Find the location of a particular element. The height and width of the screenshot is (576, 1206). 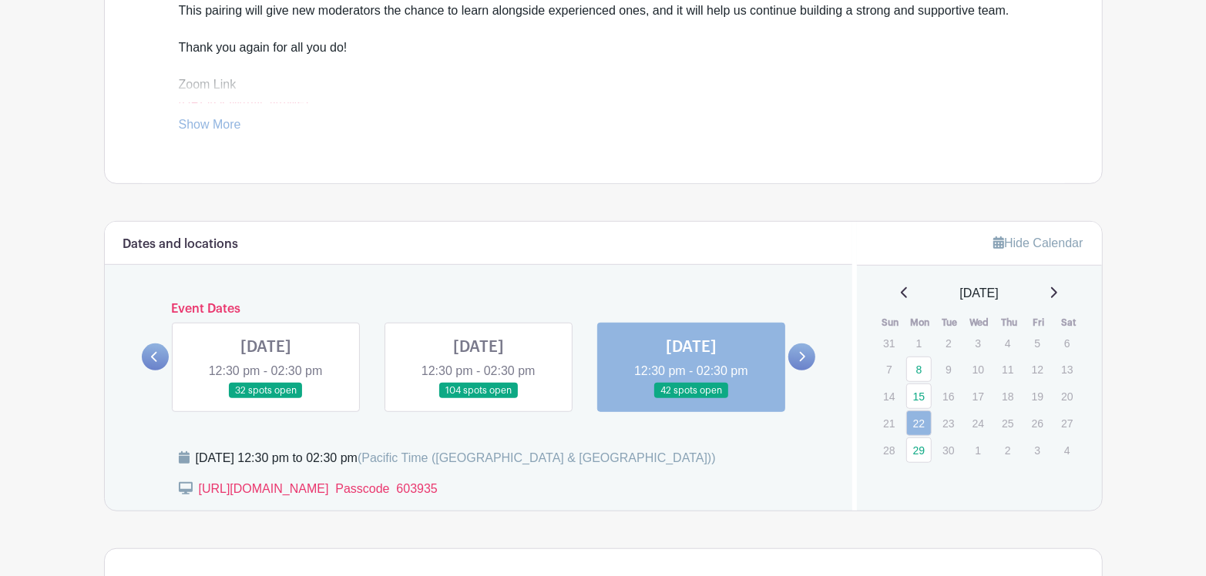

a: Show More is located at coordinates (210, 127).